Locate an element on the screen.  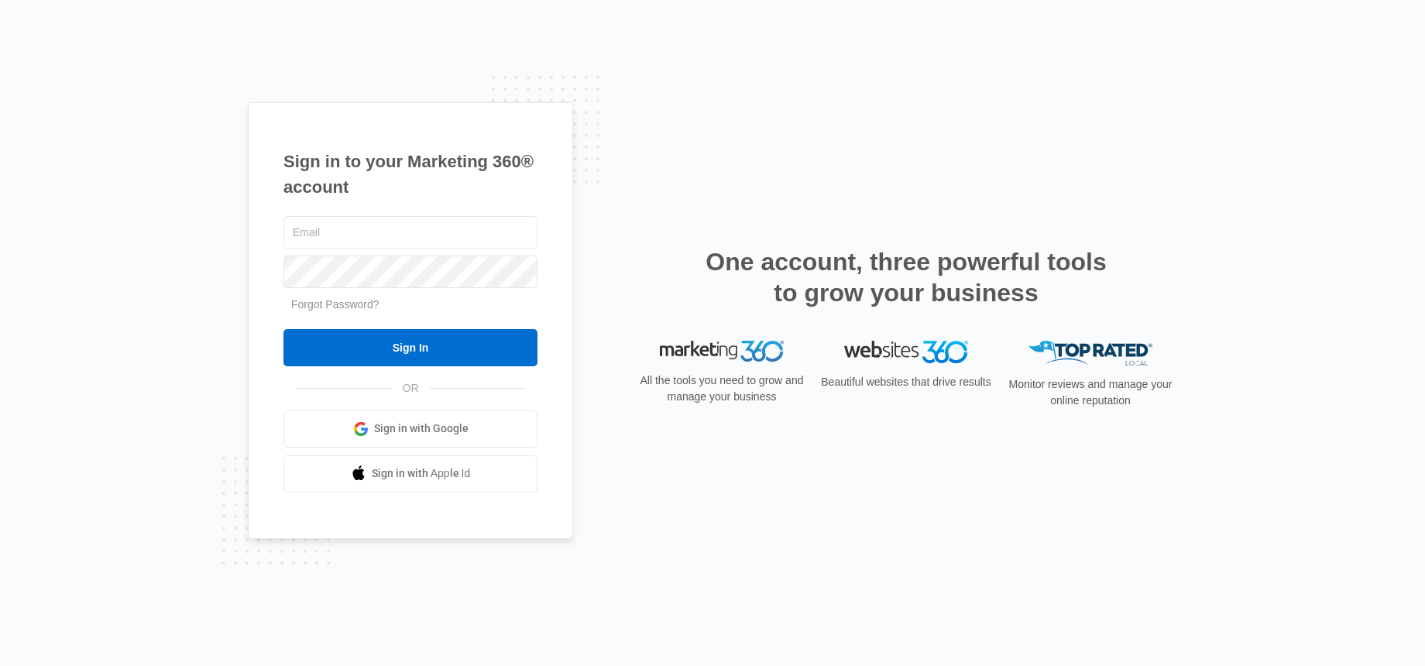
span: OR is located at coordinates (410, 388).